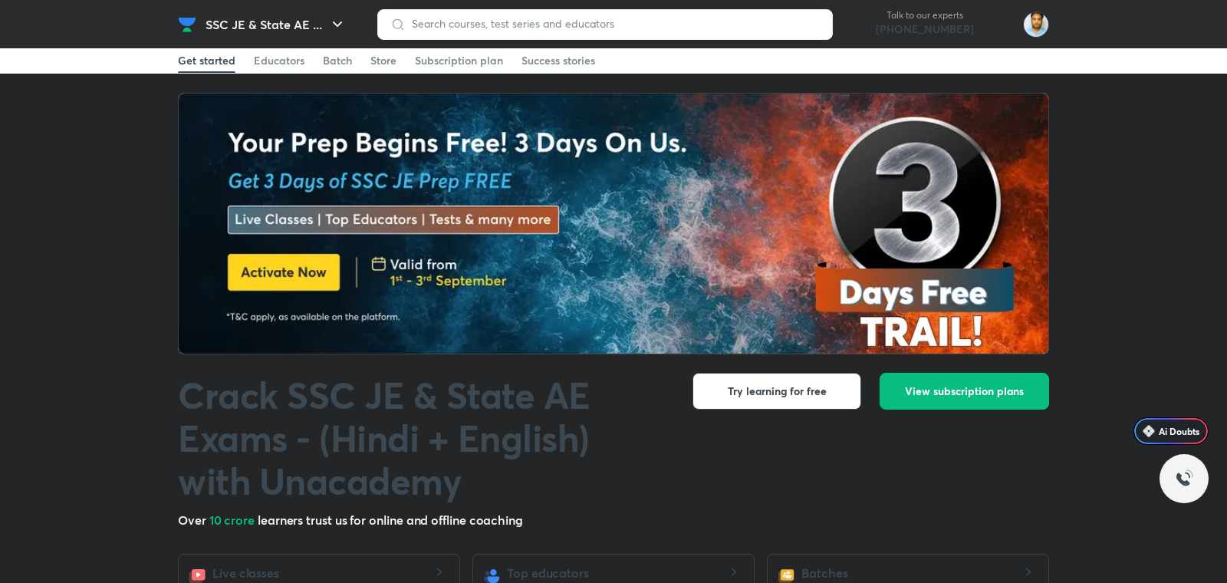 The width and height of the screenshot is (1227, 583). Describe the element at coordinates (206, 61) in the screenshot. I see `div: Get started` at that location.